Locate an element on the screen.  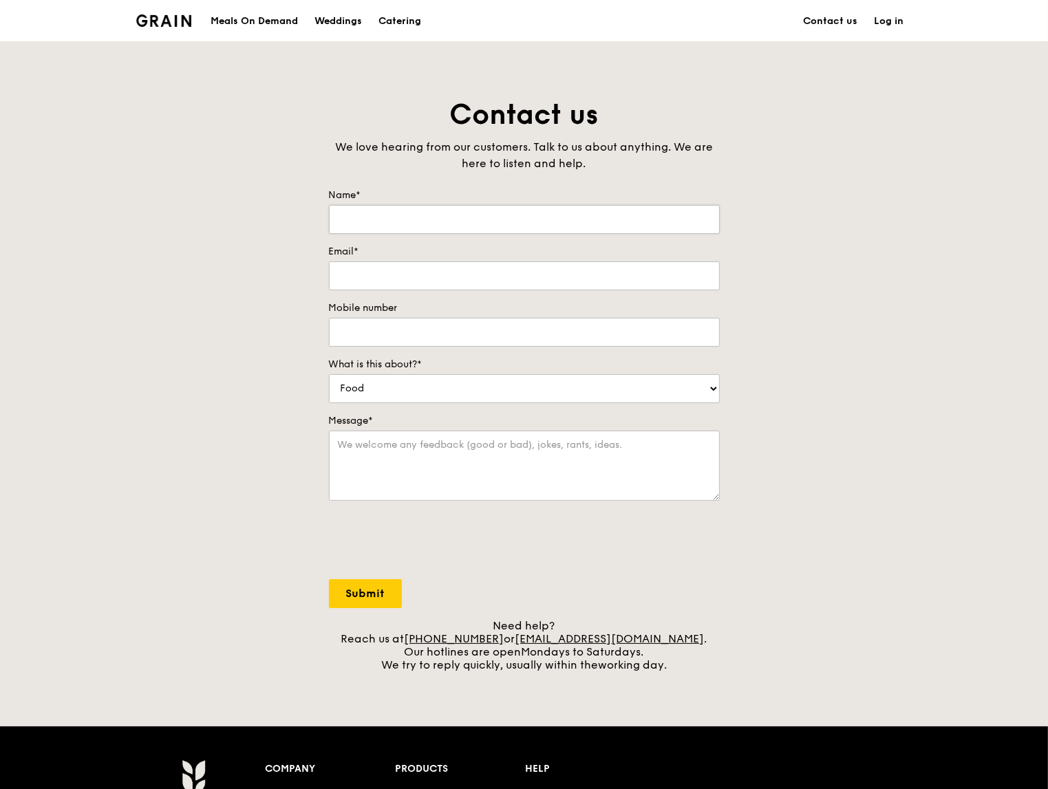
div: Meals On Demand is located at coordinates (254, 21).